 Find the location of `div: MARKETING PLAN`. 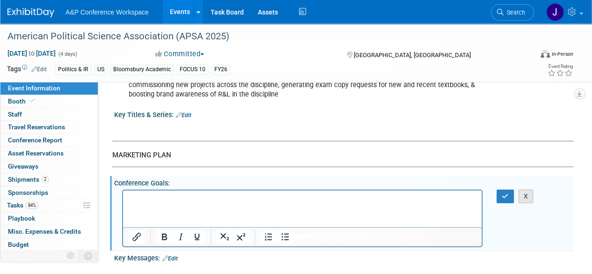

div: MARKETING PLAN is located at coordinates (339, 155).